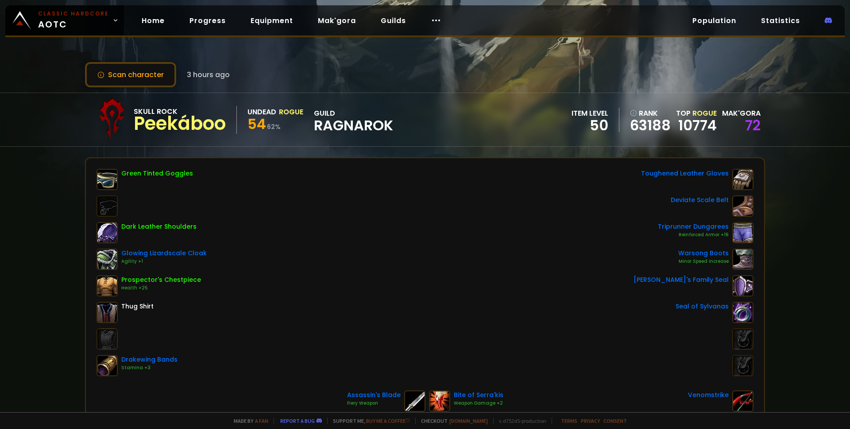 The width and height of the screenshot is (850, 429). Describe the element at coordinates (743, 206) in the screenshot. I see `img: item-6468` at that location.